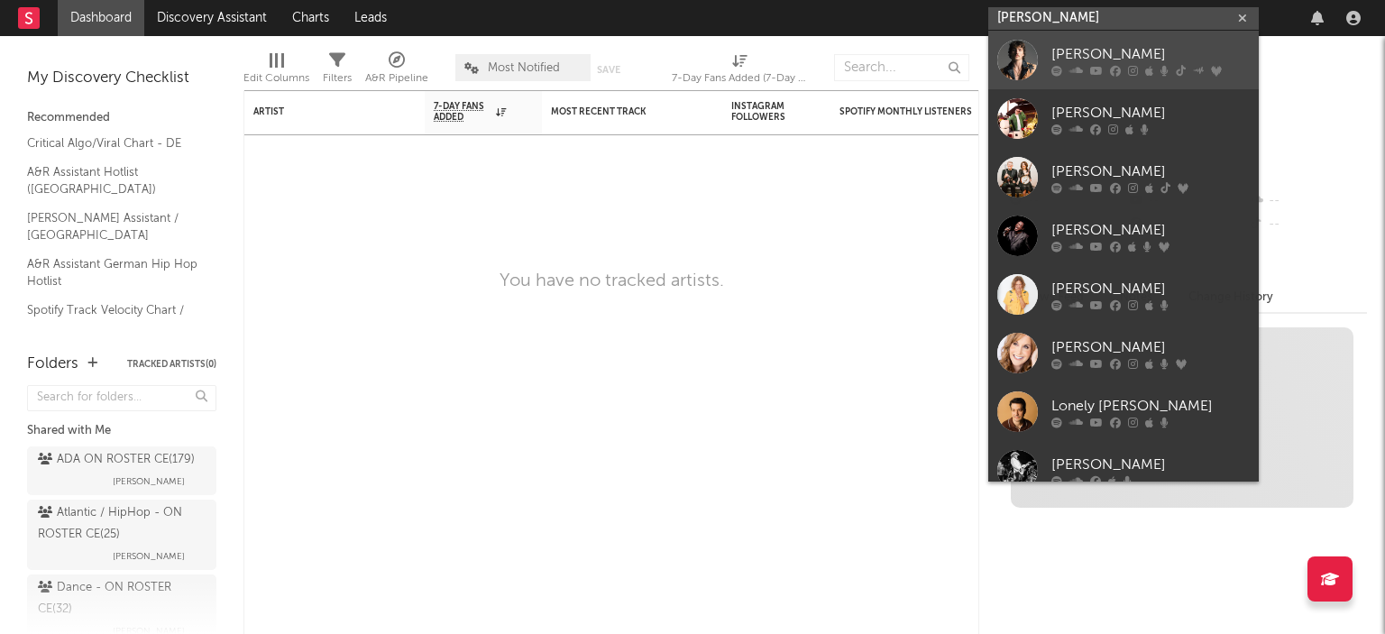 This screenshot has width=1385, height=634. Describe the element at coordinates (609, 69) in the screenshot. I see `button: Save` at that location.